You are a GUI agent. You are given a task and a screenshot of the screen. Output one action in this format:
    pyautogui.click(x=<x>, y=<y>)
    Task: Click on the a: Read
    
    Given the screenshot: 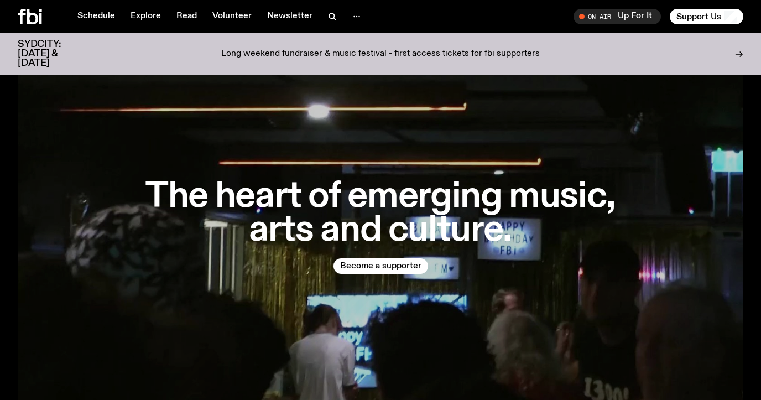 What is the action you would take?
    pyautogui.click(x=186, y=17)
    